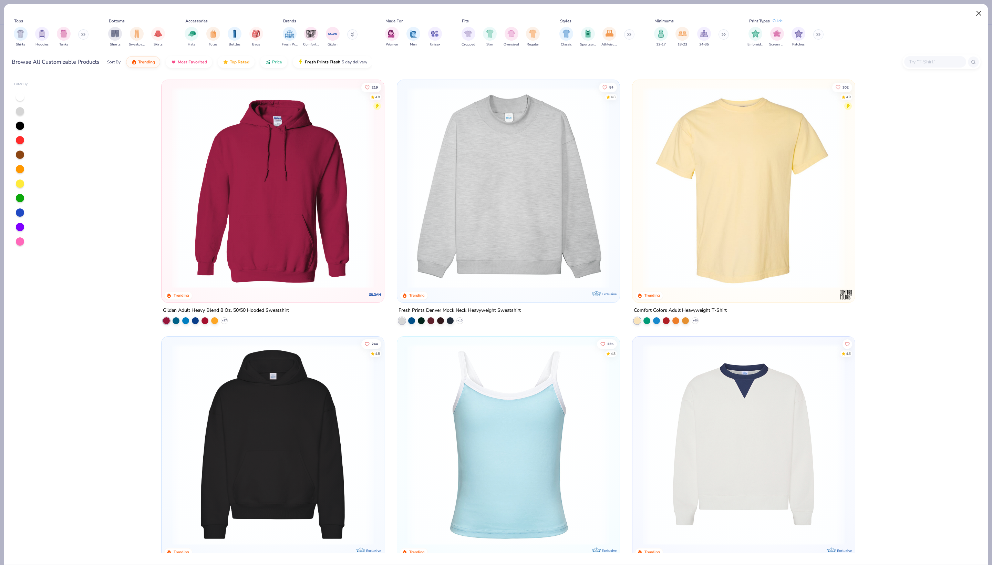  Describe the element at coordinates (460, 321) in the screenshot. I see `span: + 10` at that location.